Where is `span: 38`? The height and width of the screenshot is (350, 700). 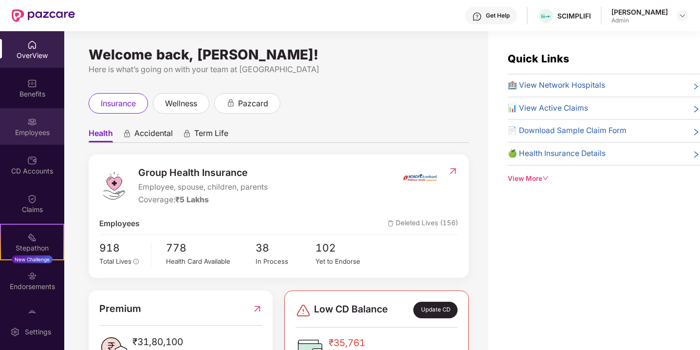
span: 38 is located at coordinates (285, 247).